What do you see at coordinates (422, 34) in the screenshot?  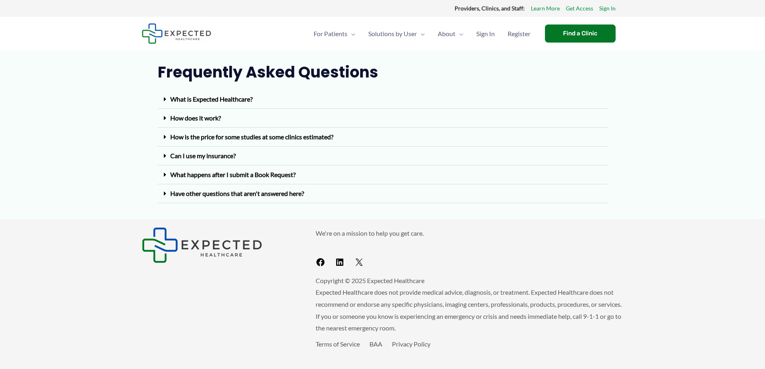 I see `nav: Primary Site Navigation` at bounding box center [422, 34].